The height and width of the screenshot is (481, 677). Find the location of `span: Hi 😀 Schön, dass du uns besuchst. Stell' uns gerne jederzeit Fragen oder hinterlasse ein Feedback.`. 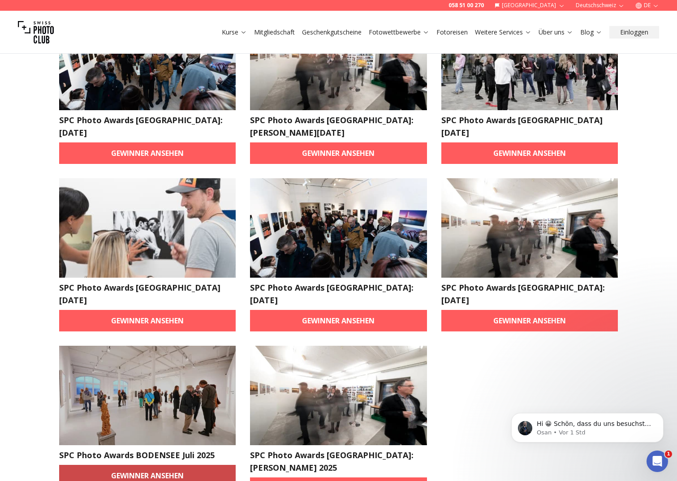

span: Hi 😀 Schön, dass du uns besuchst. Stell' uns gerne jederzeit Fragen oder hinterlasse ein Feedback. is located at coordinates (96, 39).